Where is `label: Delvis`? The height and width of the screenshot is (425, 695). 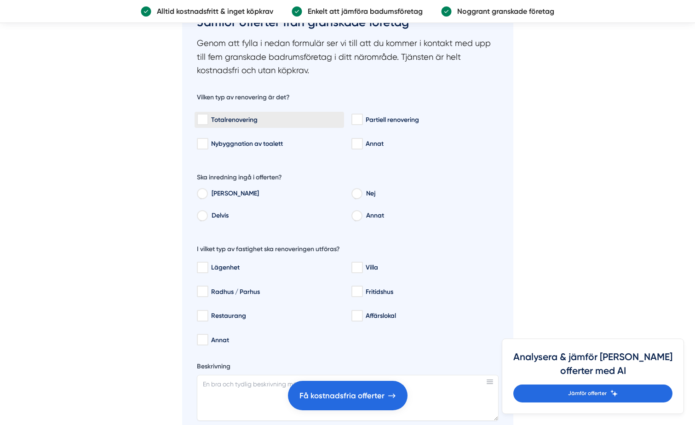
label: Delvis is located at coordinates (276, 217).